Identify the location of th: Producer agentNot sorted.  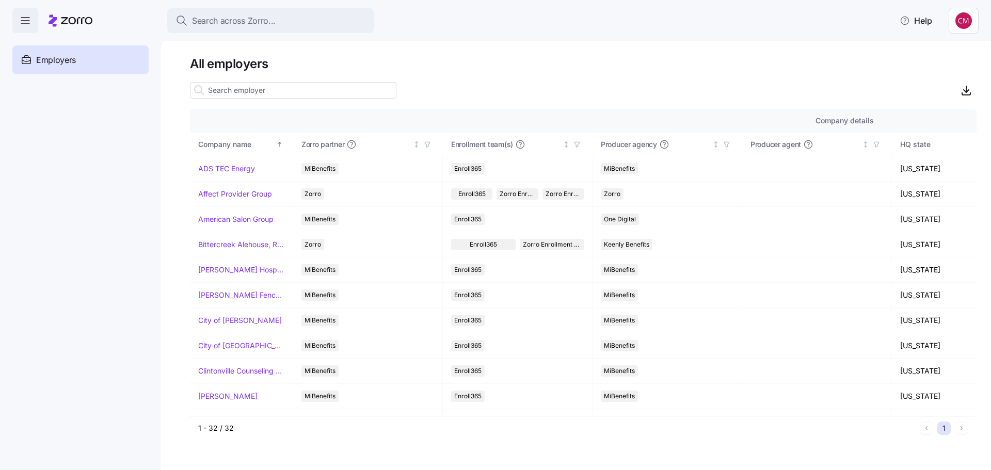
(817, 144).